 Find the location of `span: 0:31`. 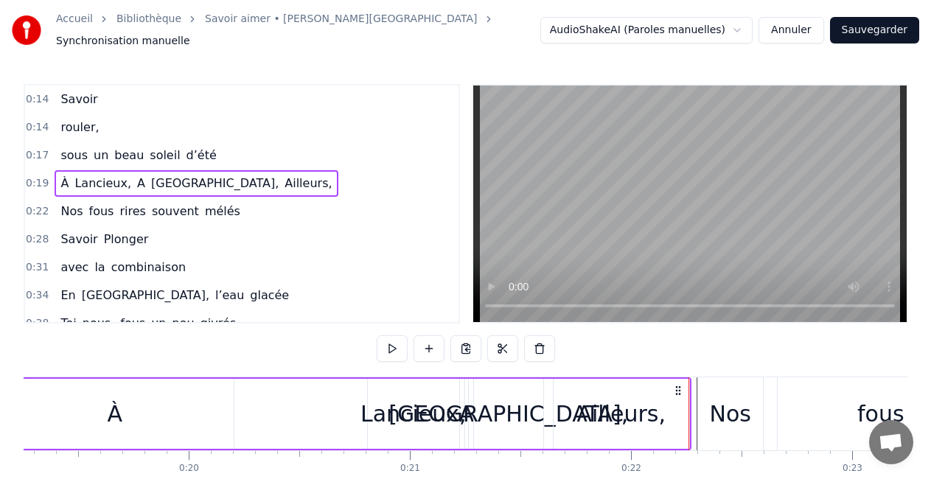

span: 0:31 is located at coordinates (37, 268).